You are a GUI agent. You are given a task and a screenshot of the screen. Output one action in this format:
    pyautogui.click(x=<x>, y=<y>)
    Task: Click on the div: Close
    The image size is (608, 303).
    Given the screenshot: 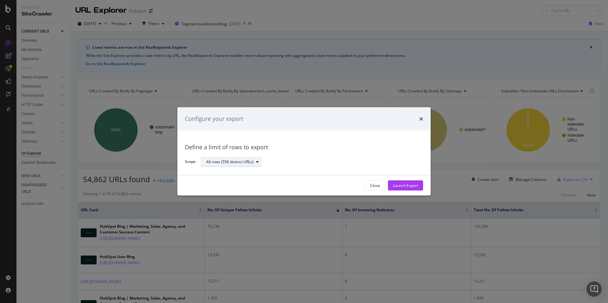 What is the action you would take?
    pyautogui.click(x=375, y=185)
    